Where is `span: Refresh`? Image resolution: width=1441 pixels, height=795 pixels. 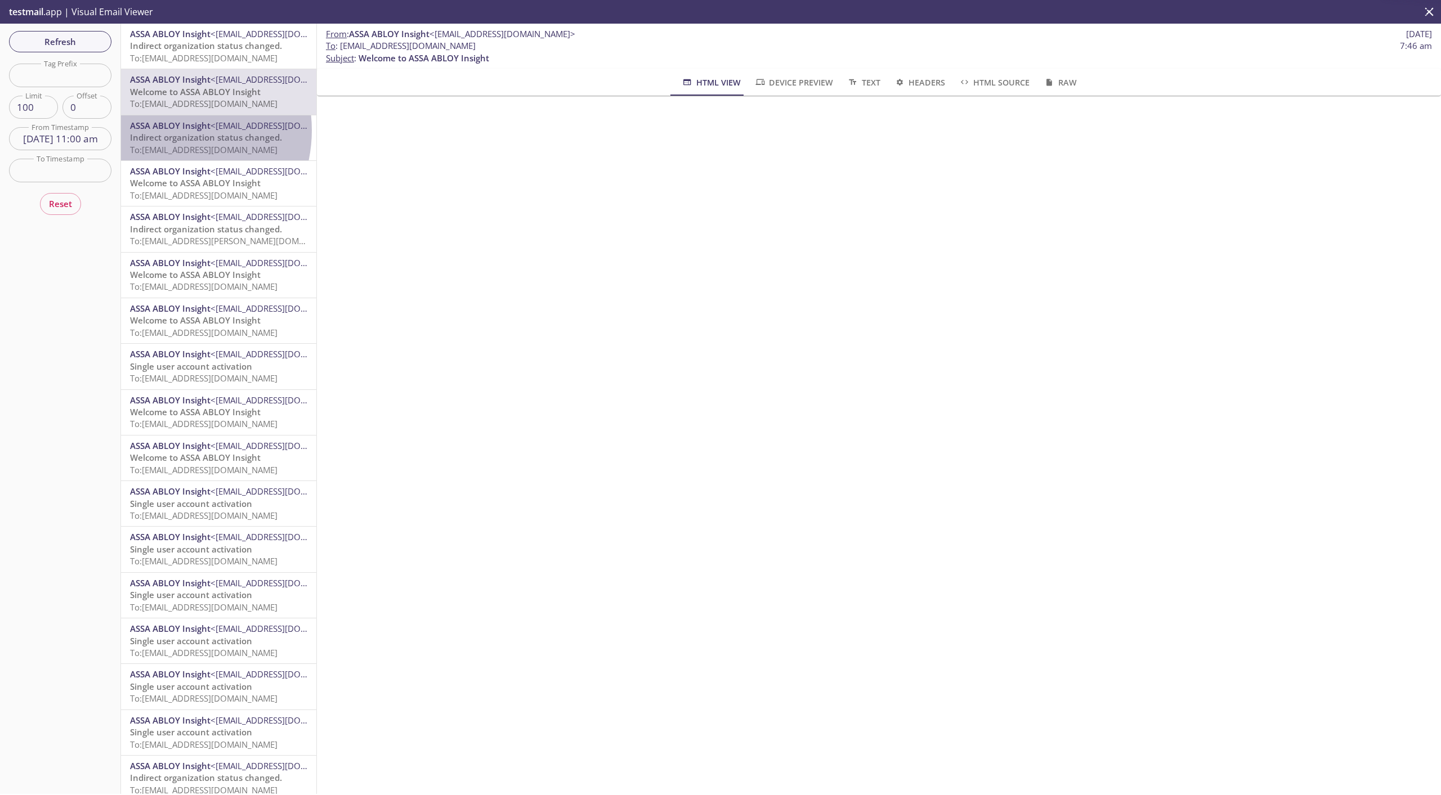 span: Refresh is located at coordinates (60, 42).